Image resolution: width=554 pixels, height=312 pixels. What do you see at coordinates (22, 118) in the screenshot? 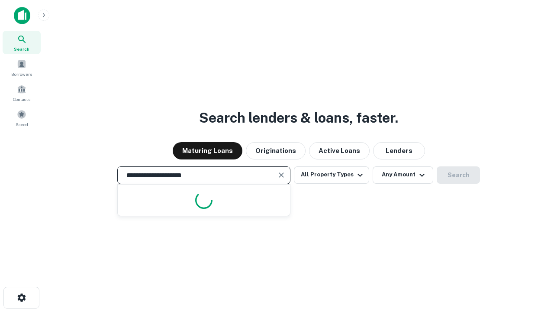
I see `div: Saved` at bounding box center [22, 118].